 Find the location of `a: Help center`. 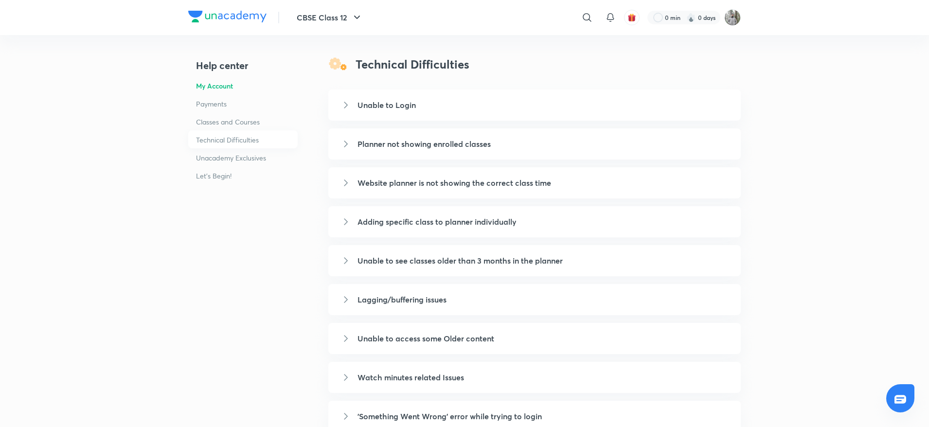

a: Help center is located at coordinates (243, 66).